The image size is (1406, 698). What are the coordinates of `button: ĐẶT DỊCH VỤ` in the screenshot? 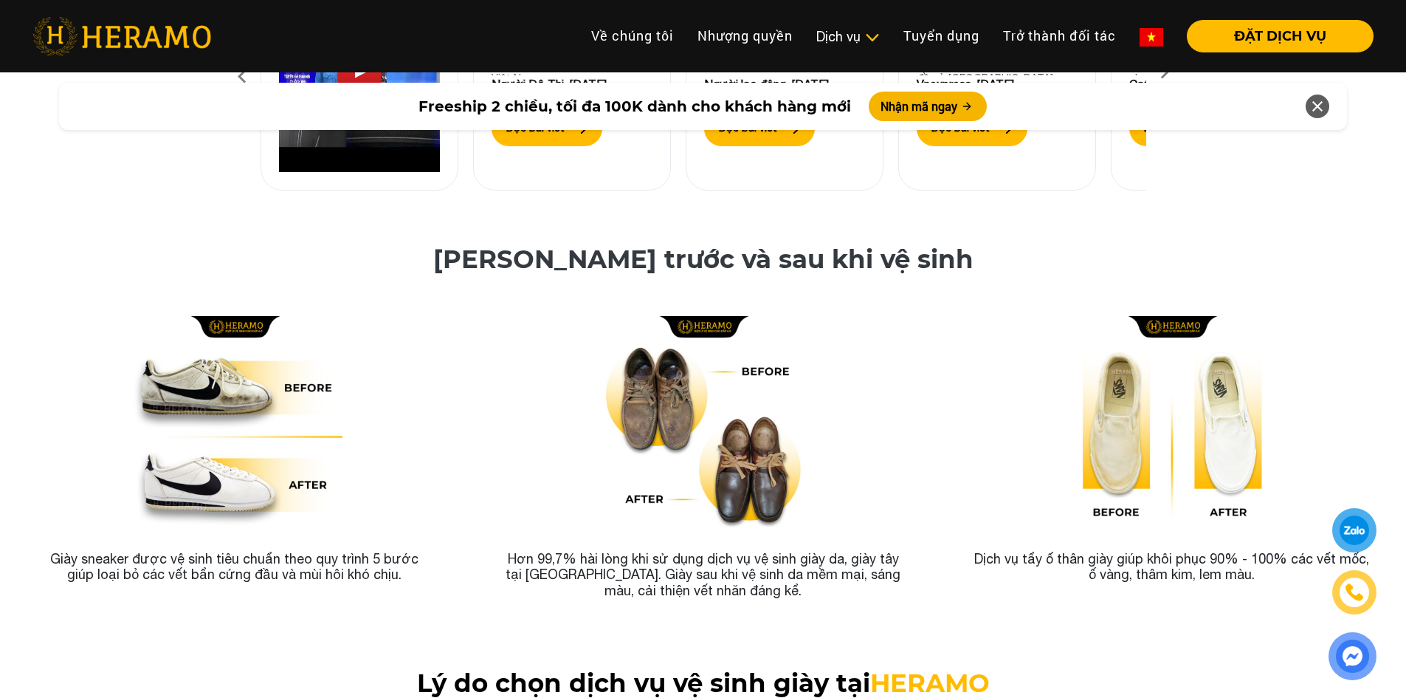 It's located at (1280, 36).